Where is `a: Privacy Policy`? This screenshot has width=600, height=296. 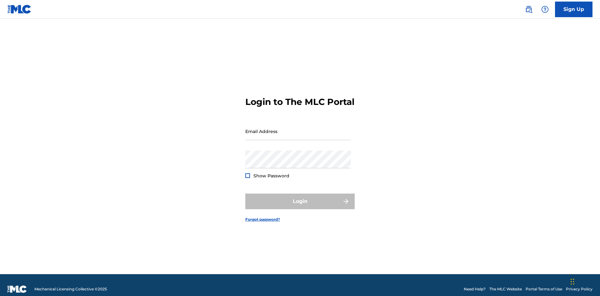 a: Privacy Policy is located at coordinates (579, 289).